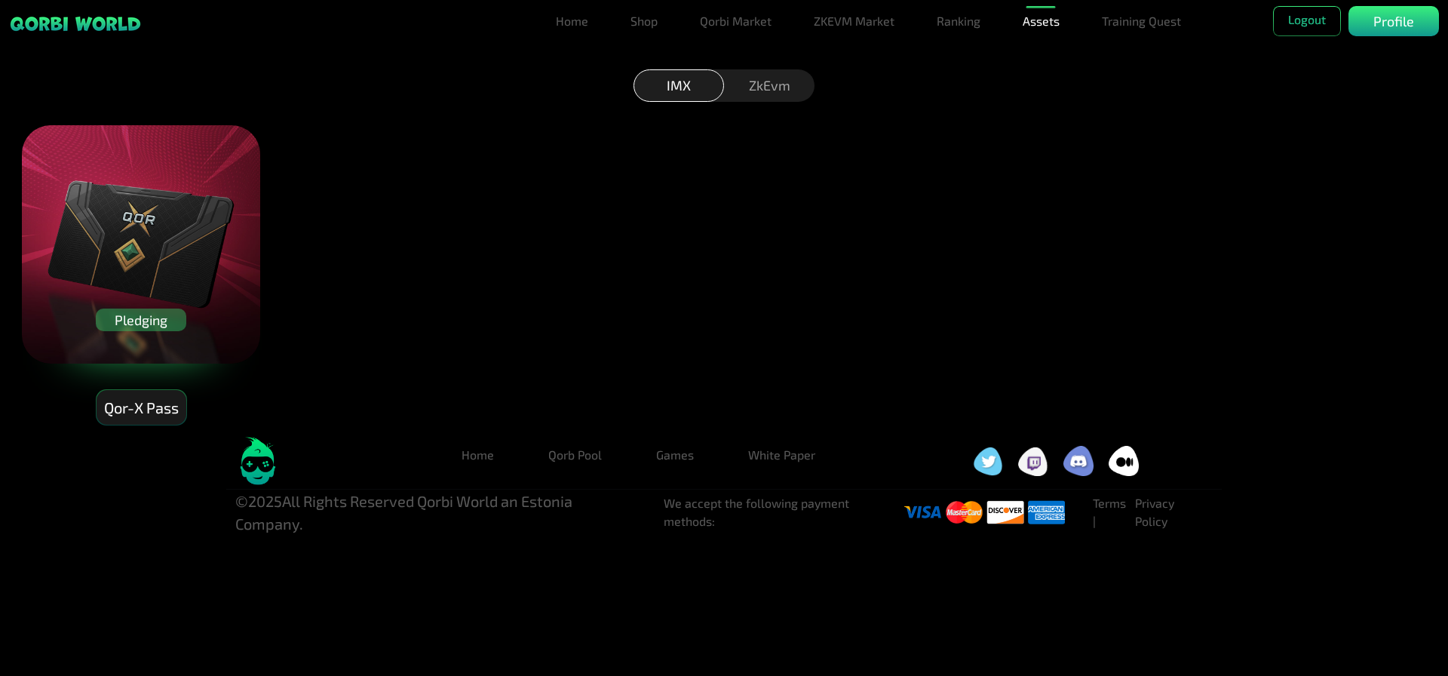 Image resolution: width=1448 pixels, height=676 pixels. Describe the element at coordinates (75, 23) in the screenshot. I see `img: sticky brand-logo` at that location.